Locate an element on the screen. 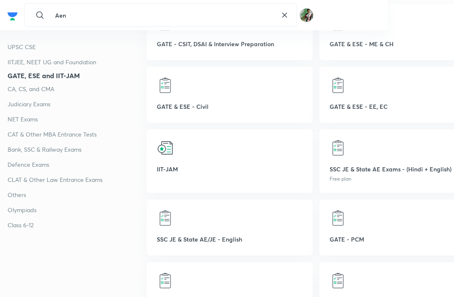  img: GATE & ESE - Civil is located at coordinates (165, 85).